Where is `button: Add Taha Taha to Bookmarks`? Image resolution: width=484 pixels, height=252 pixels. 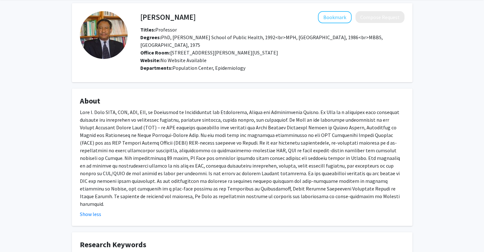 button: Add Taha Taha to Bookmarks is located at coordinates (335, 17).